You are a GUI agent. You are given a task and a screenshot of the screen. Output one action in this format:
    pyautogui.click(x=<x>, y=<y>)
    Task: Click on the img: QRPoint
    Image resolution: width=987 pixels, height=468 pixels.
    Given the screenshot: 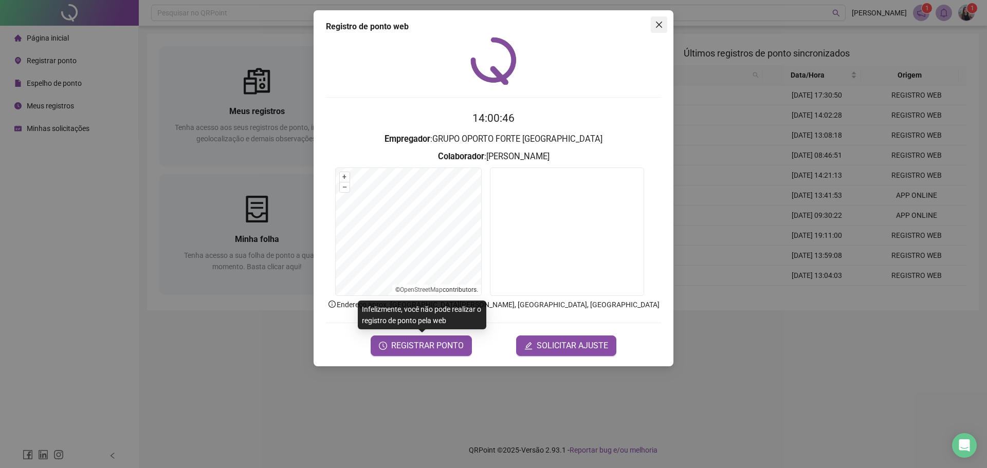 What is the action you would take?
    pyautogui.click(x=494, y=61)
    